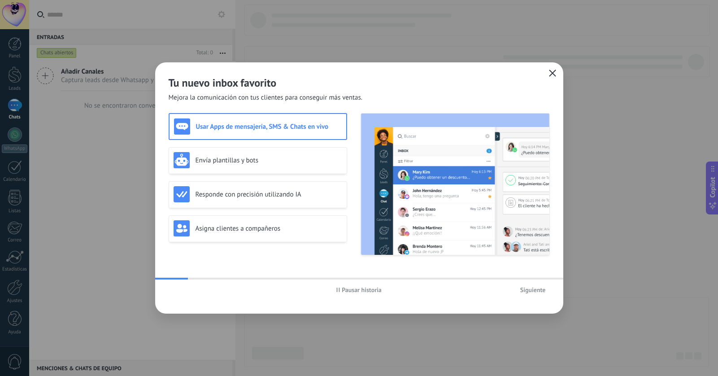 The image size is (718, 376). I want to click on button: Pausar historia, so click(359, 290).